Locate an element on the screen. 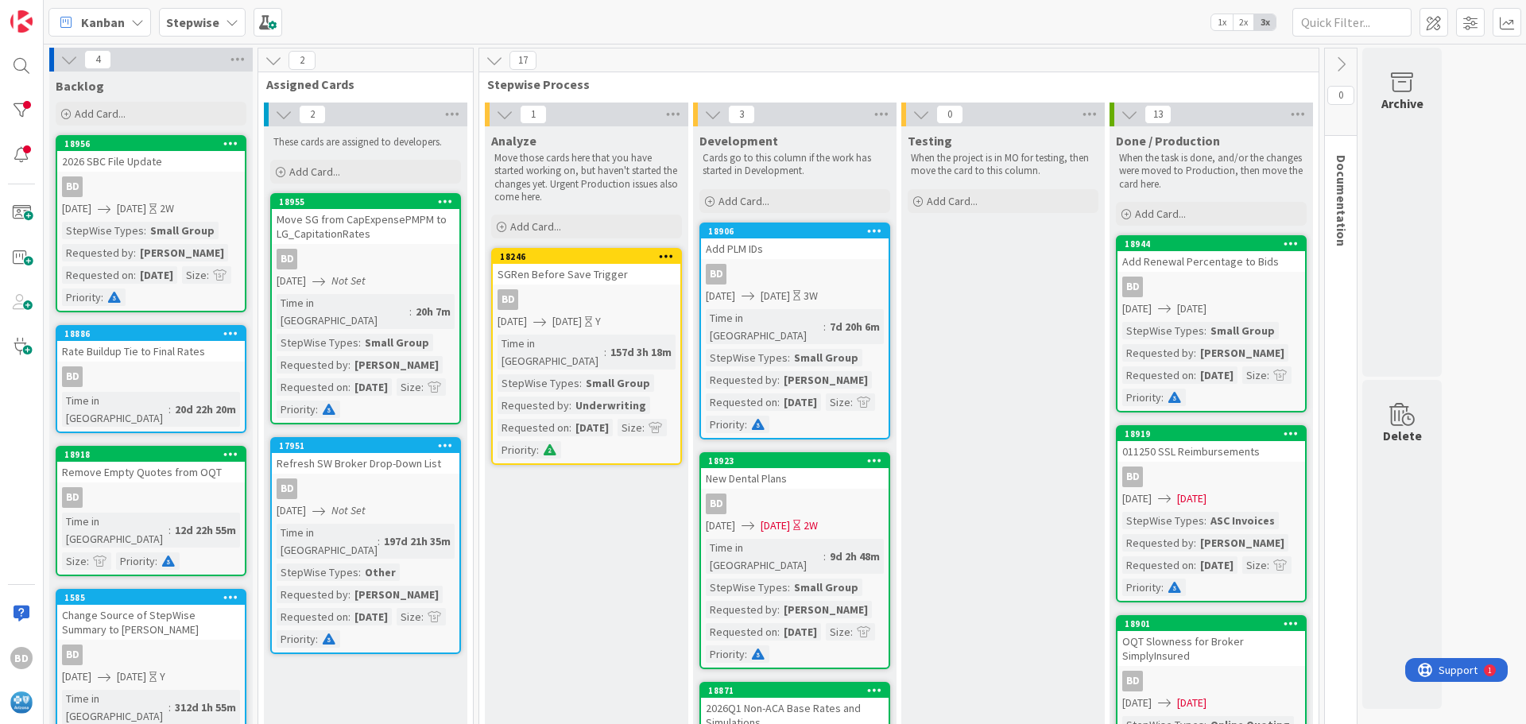 The height and width of the screenshot is (724, 1526). div: 18923New Dental Plans is located at coordinates (795, 471).